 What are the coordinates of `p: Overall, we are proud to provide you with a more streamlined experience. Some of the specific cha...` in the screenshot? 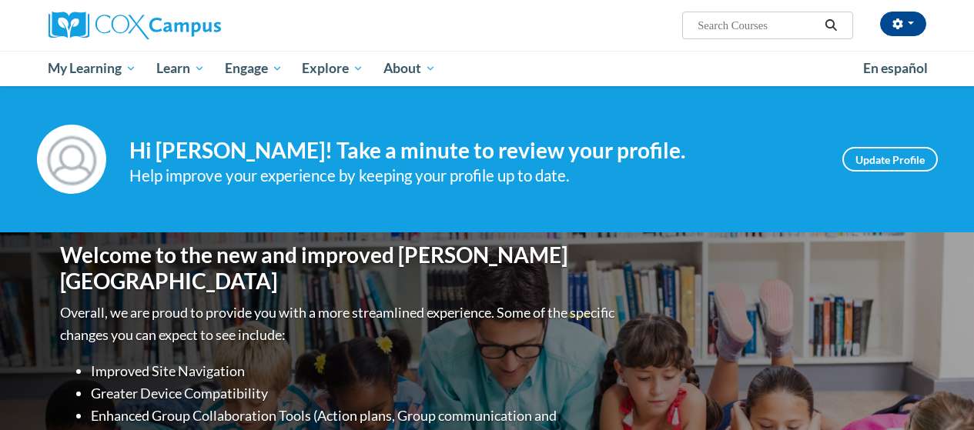 It's located at (339, 324).